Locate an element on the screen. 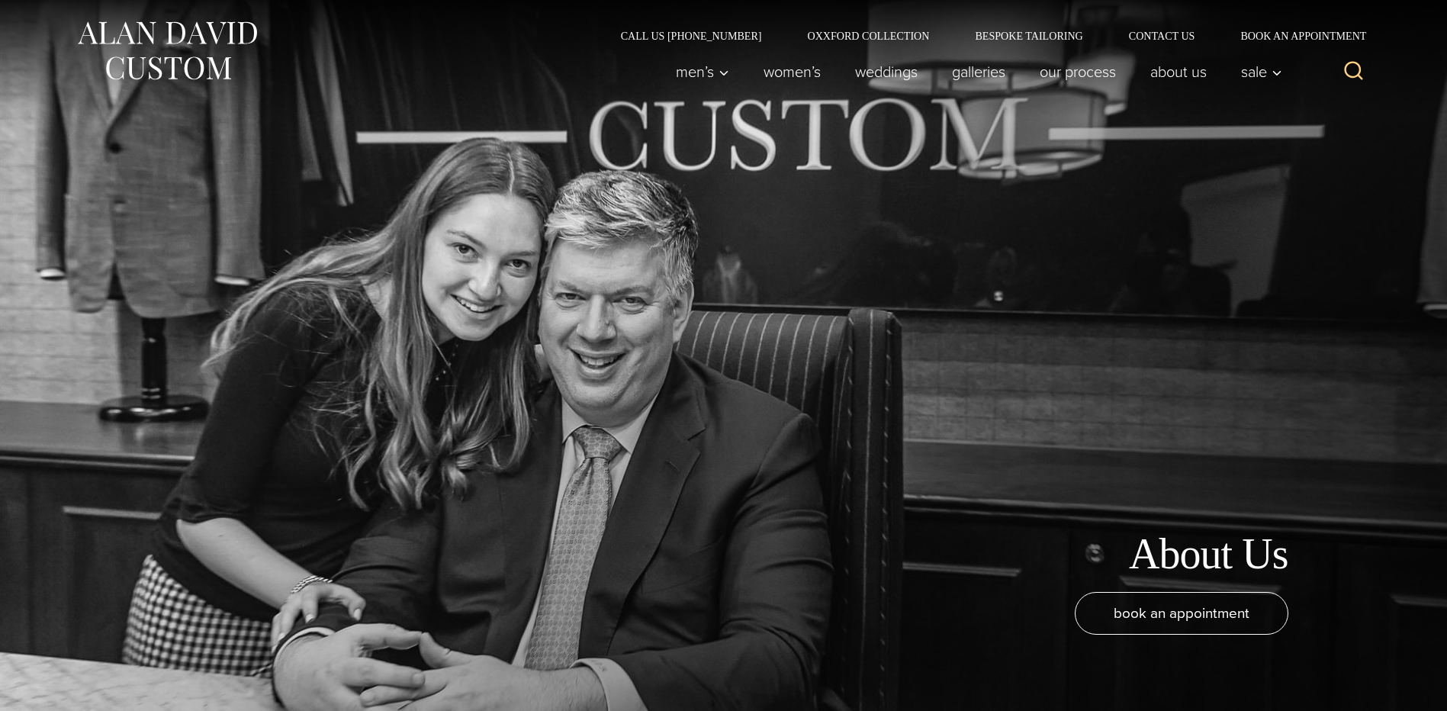 The image size is (1447, 711). h1: About Us is located at coordinates (1208, 554).